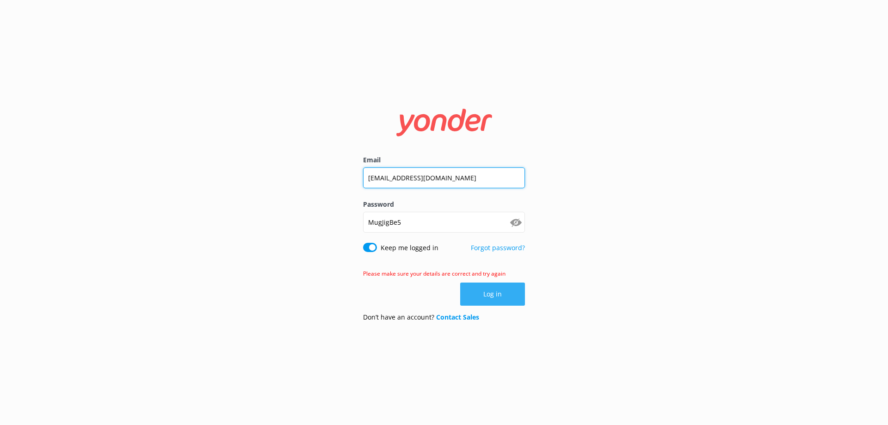  What do you see at coordinates (444, 204) in the screenshot?
I see `label: Password` at bounding box center [444, 204].